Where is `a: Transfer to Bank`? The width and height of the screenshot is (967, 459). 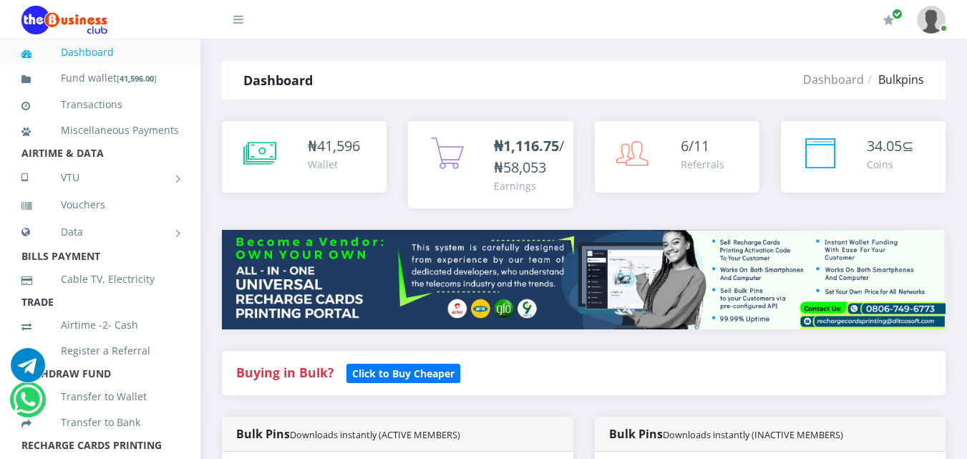 a: Transfer to Bank is located at coordinates (100, 422).